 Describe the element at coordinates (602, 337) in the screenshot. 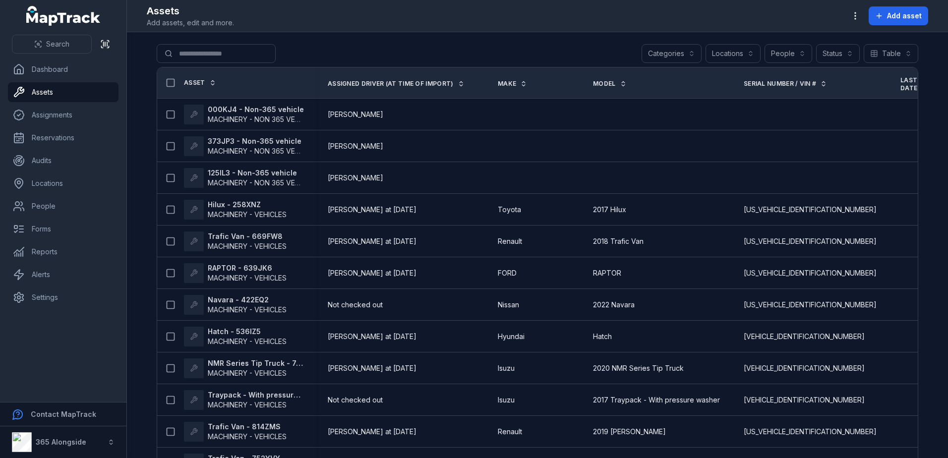

I see `span: Hatch` at that location.